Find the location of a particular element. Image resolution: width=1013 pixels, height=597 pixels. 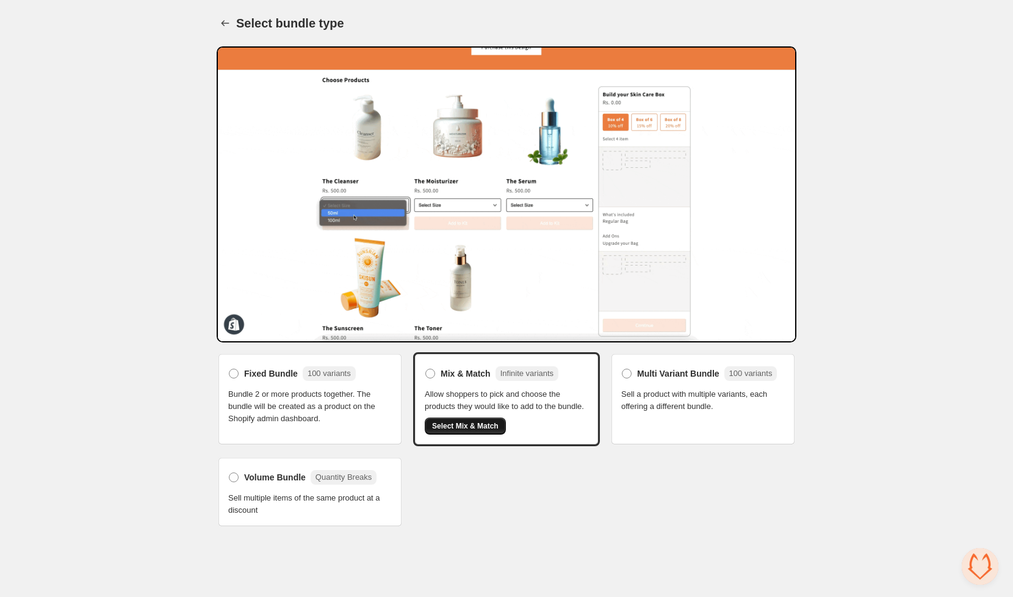

div: Open chat is located at coordinates (980, 566).